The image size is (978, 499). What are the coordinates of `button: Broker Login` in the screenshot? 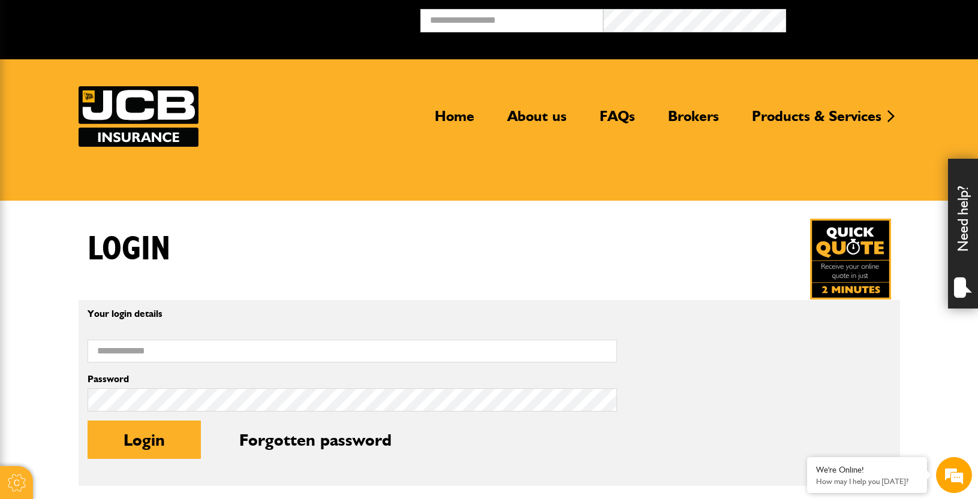 It's located at (877, 18).